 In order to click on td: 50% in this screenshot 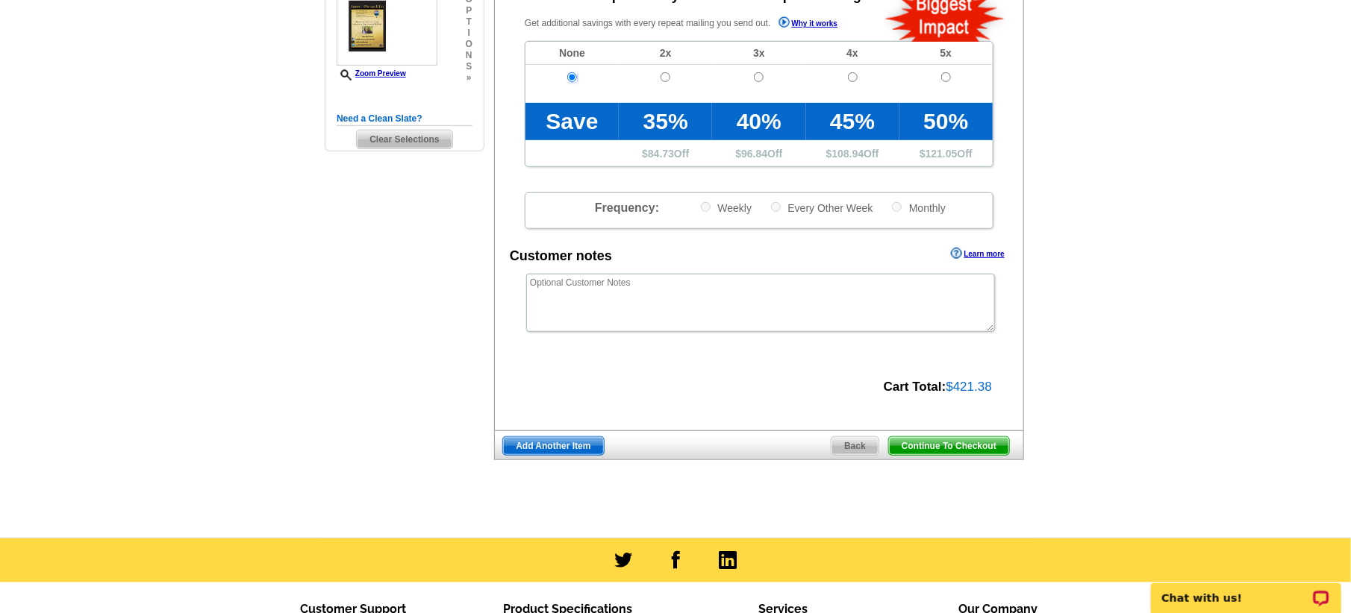, I will do `click(945, 122)`.